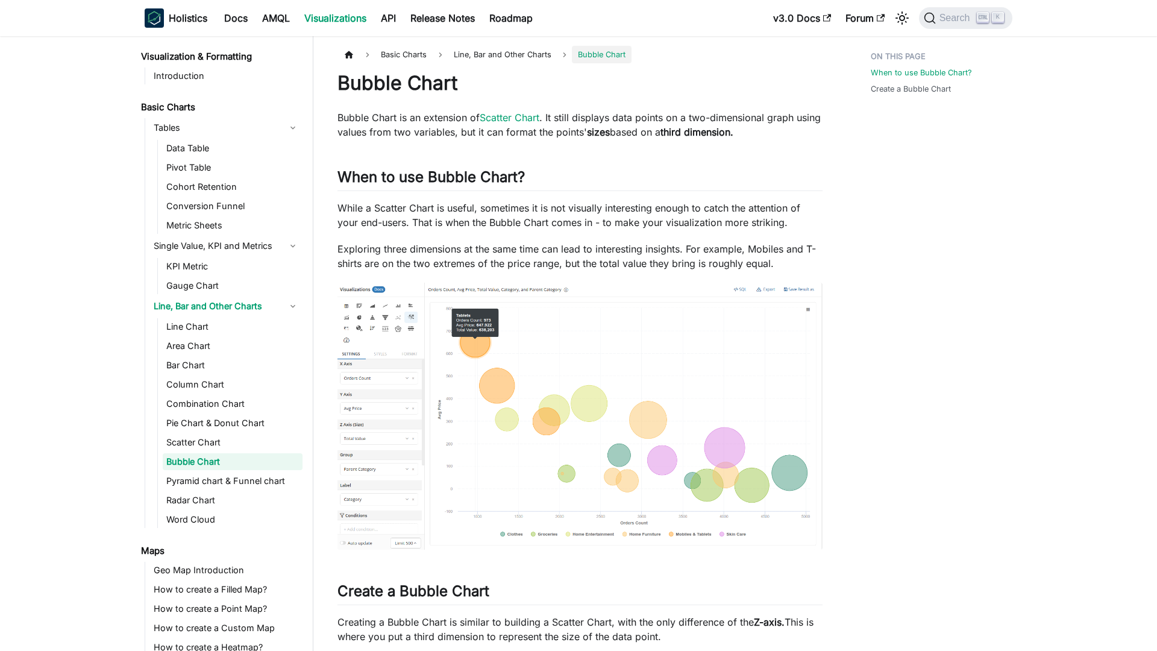 Image resolution: width=1157 pixels, height=651 pixels. Describe the element at coordinates (233, 520) in the screenshot. I see `a: Word Cloud` at that location.